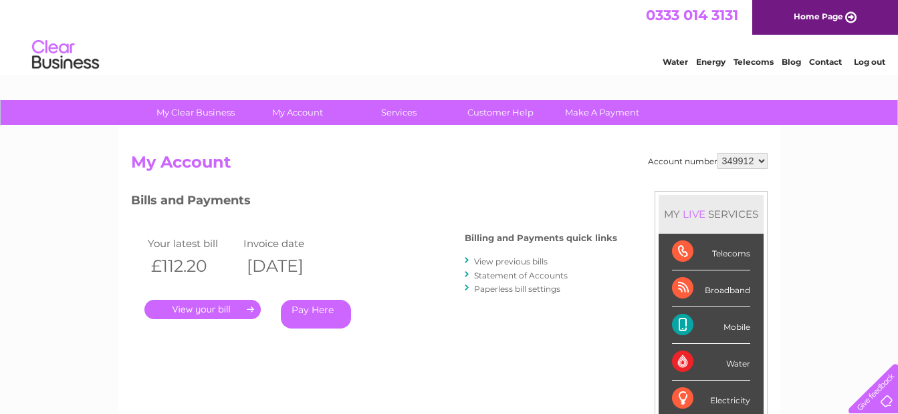 This screenshot has width=898, height=414. I want to click on div: LIVE, so click(694, 214).